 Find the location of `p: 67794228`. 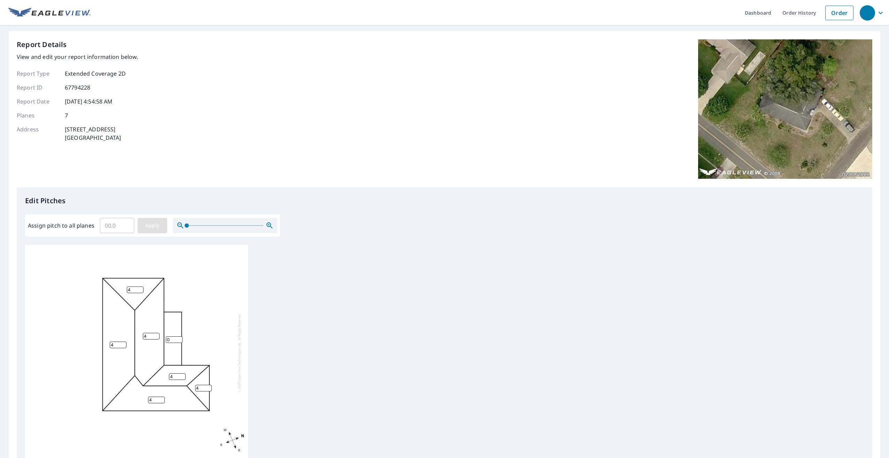

p: 67794228 is located at coordinates (77, 87).